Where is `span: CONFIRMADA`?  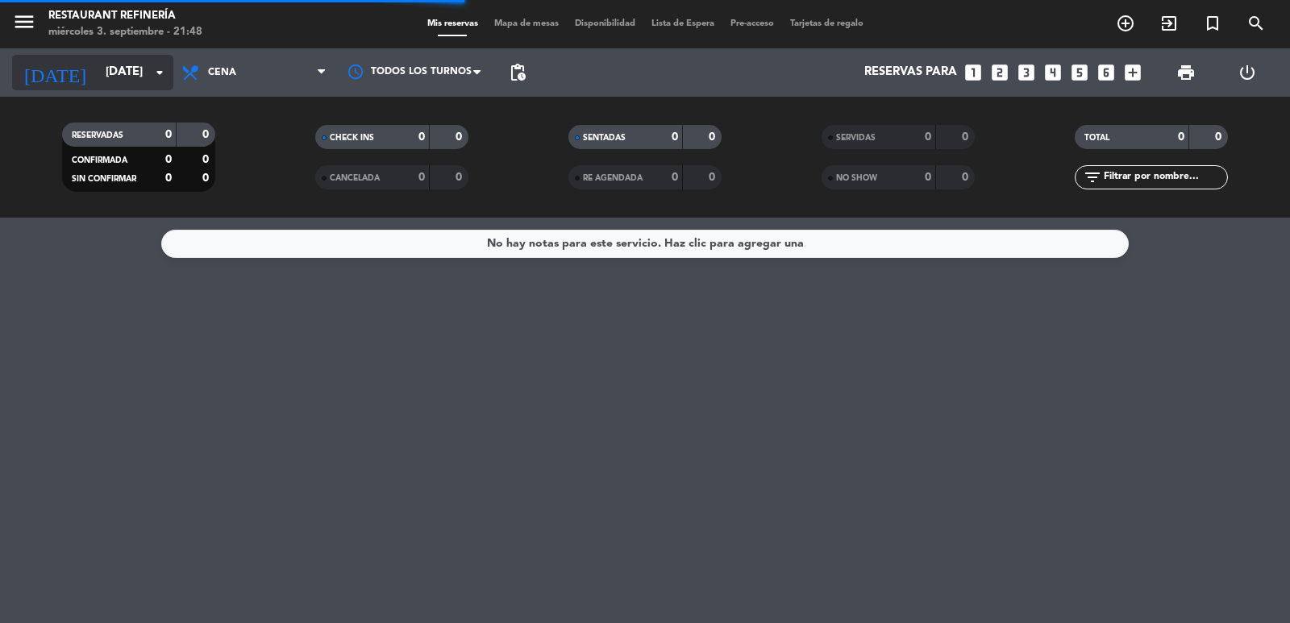
span: CONFIRMADA is located at coordinates (99, 160).